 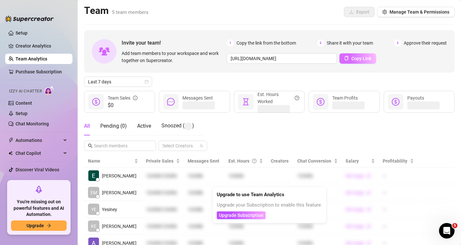 I want to click on img: AI Chatter, so click(x=49, y=90).